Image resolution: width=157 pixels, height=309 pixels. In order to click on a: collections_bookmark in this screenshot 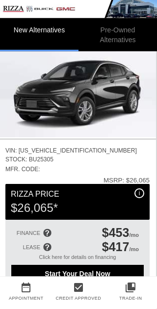, I will do `click(130, 287)`.